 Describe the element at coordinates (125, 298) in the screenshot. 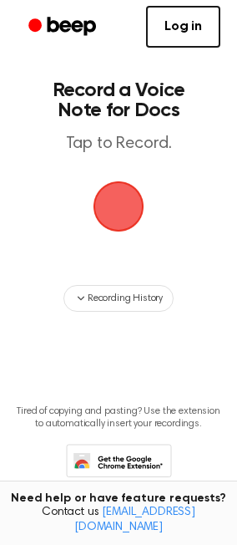

I see `span: Recording History` at that location.